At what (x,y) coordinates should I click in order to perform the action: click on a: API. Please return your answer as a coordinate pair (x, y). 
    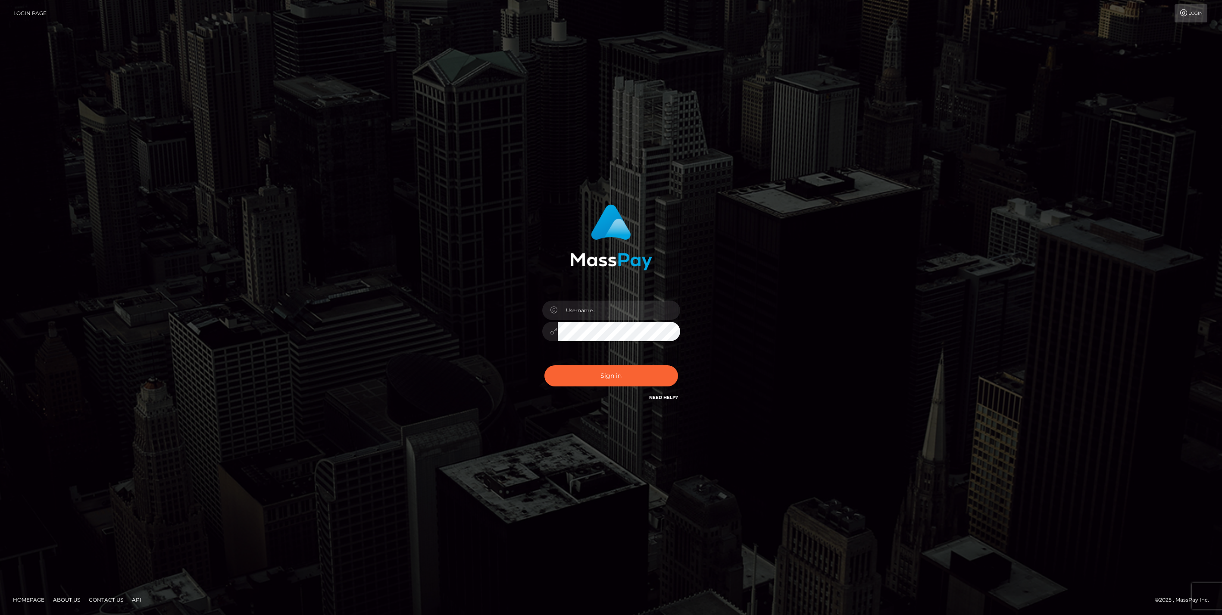
    Looking at the image, I should click on (137, 599).